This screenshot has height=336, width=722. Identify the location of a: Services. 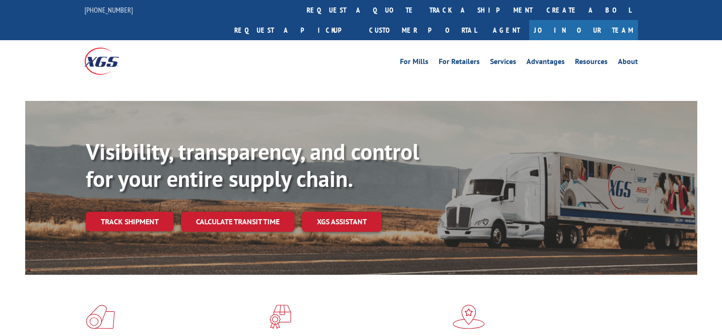
(503, 63).